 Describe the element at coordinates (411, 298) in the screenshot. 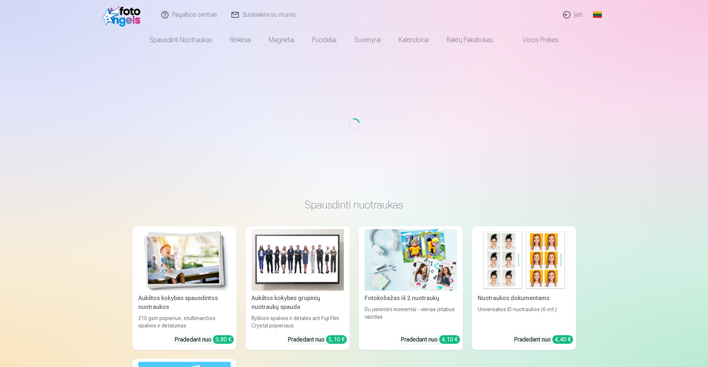

I see `div: Fotokoliažas iš 2 nuotraukų` at that location.